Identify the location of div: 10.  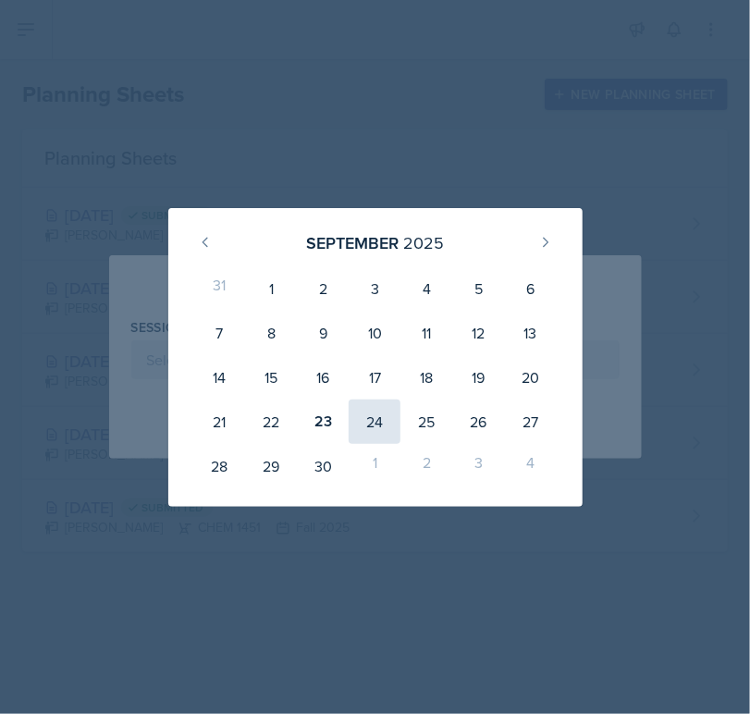
(375, 333).